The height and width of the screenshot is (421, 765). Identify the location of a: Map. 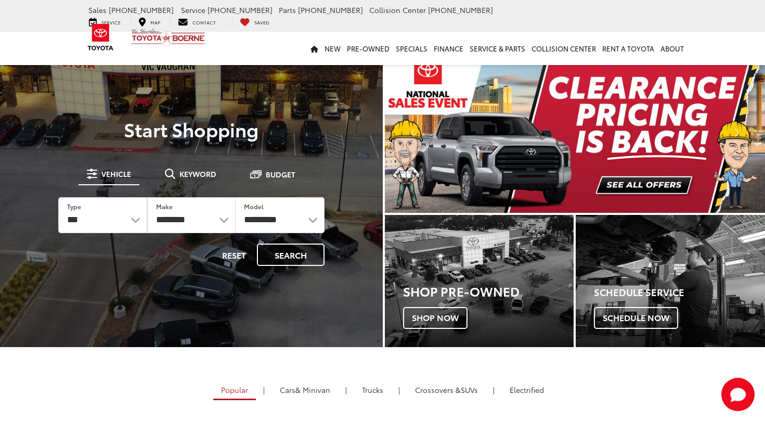
(149, 22).